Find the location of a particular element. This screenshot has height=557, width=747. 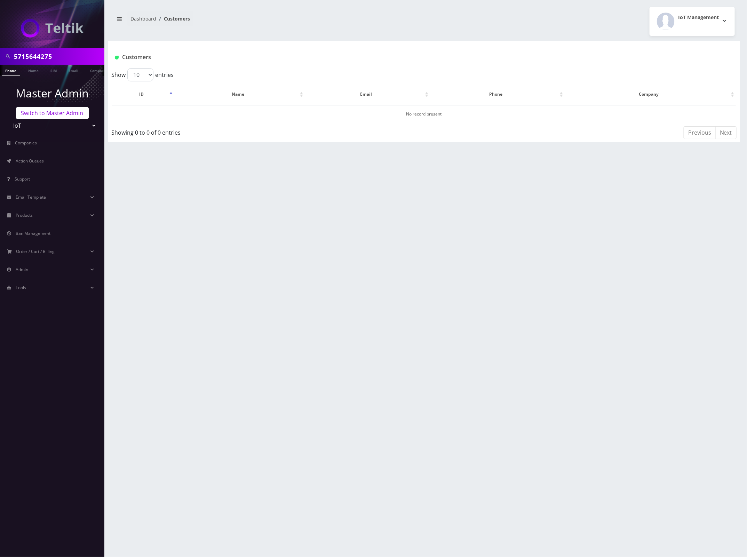

h2: IoT Management is located at coordinates (699, 17).